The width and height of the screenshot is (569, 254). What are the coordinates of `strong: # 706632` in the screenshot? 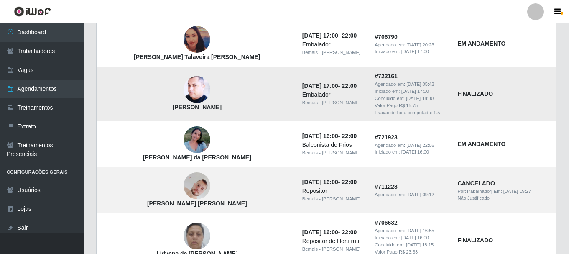 It's located at (386, 222).